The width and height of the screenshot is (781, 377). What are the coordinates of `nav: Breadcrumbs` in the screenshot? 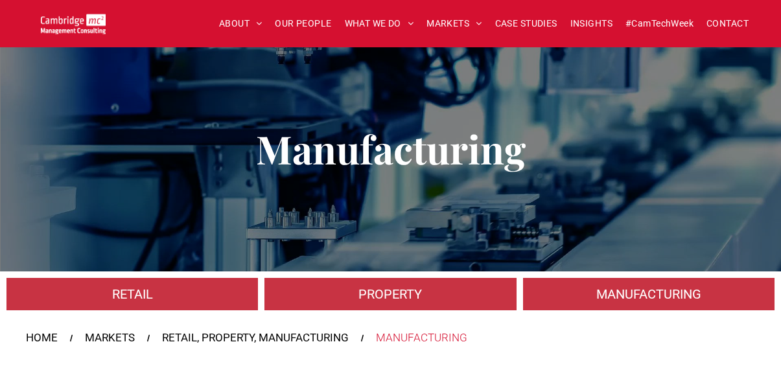 It's located at (390, 338).